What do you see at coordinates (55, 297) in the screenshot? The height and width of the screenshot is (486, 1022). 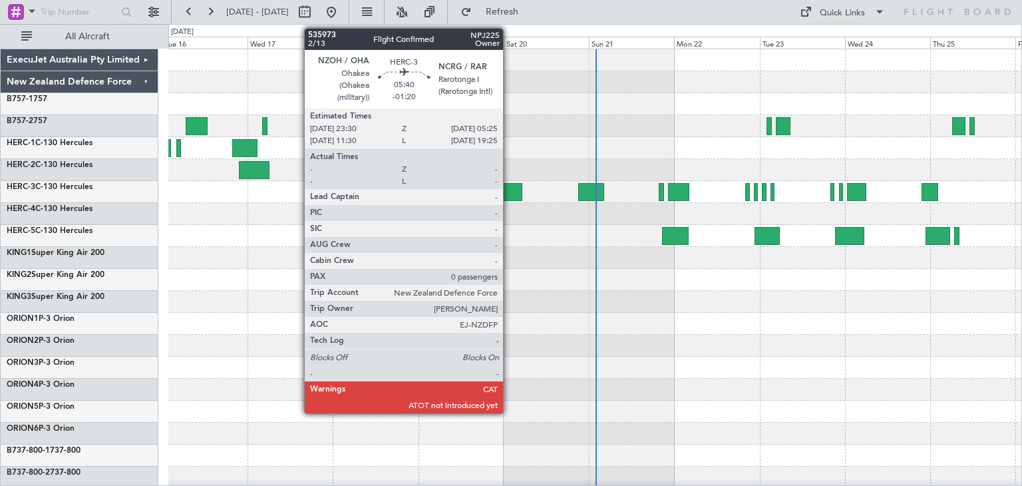 I see `a: KING3Super King Air 200` at bounding box center [55, 297].